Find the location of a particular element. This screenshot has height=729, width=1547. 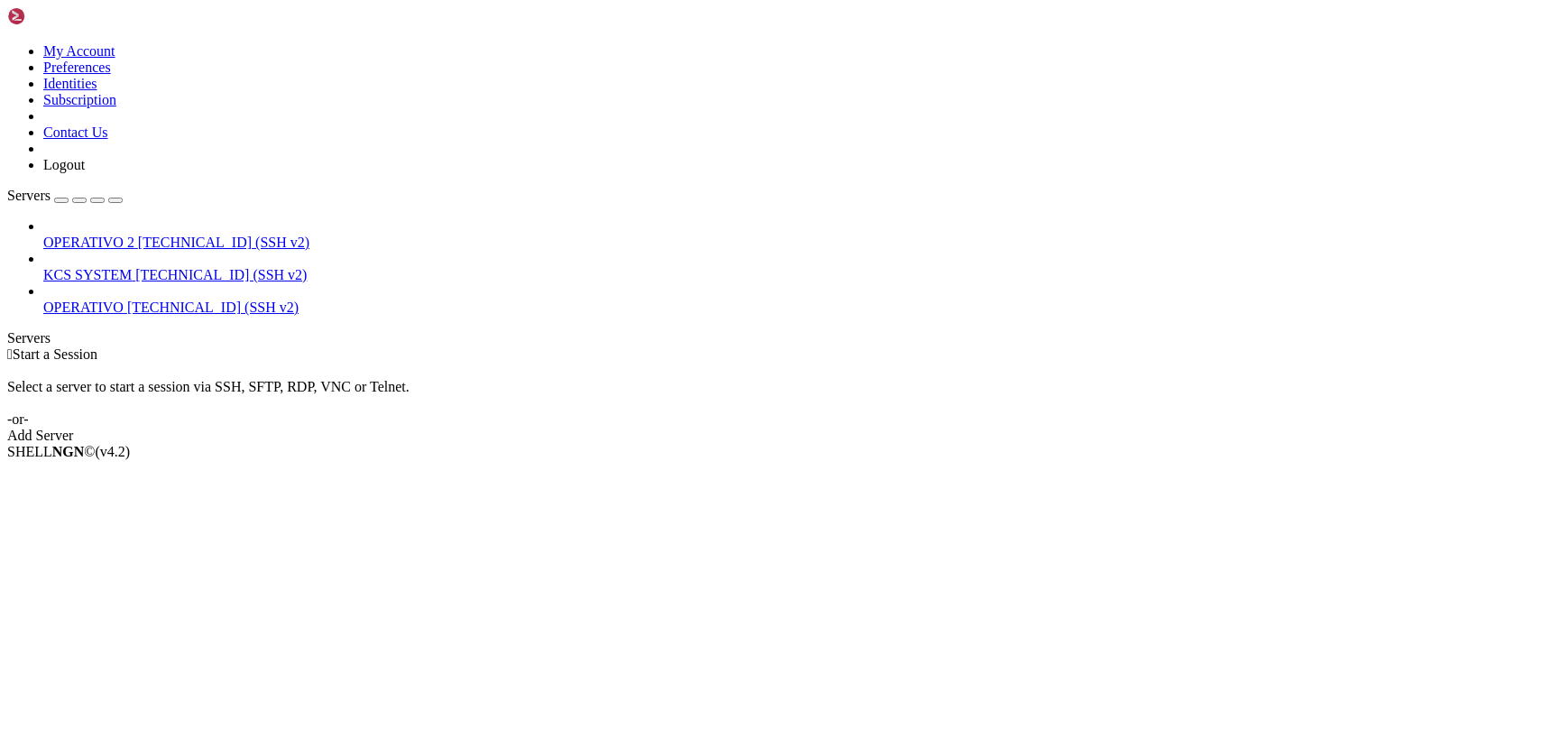

span: OPERATIVO 2 is located at coordinates (88, 242).